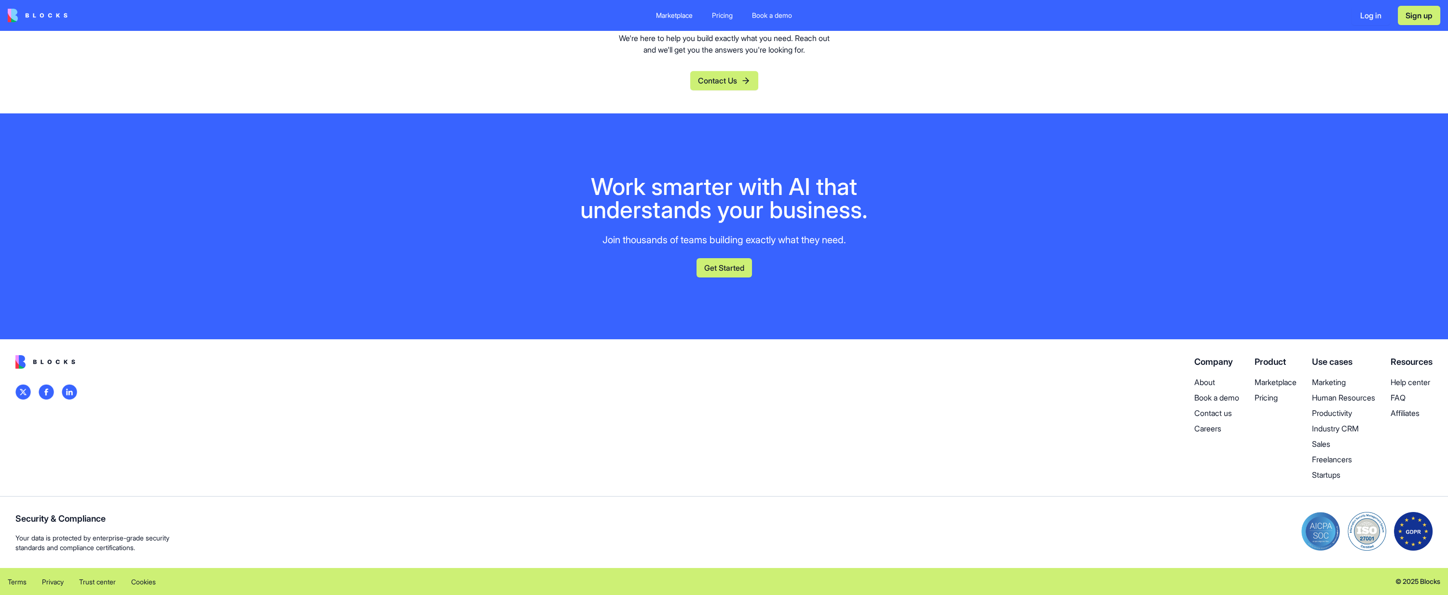  I want to click on p: Freelancers, so click(1343, 459).